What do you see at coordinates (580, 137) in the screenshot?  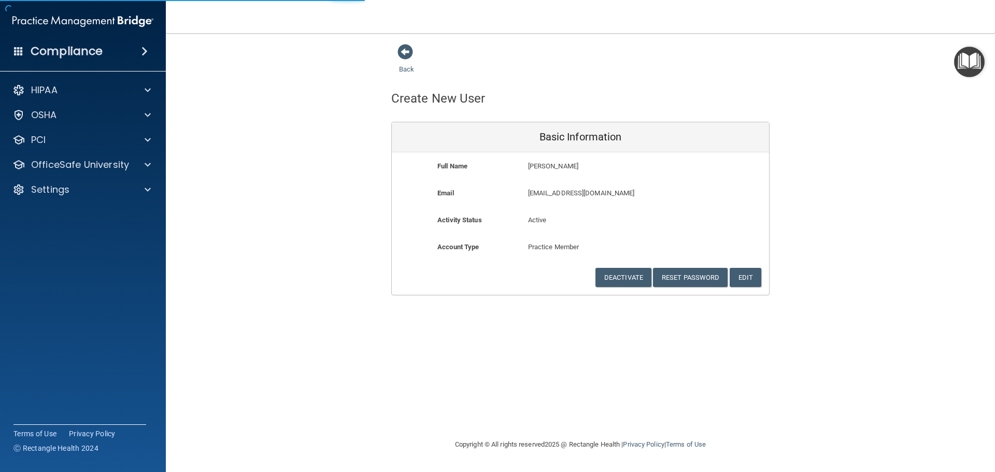 I see `div: Basic Information` at bounding box center [580, 137].